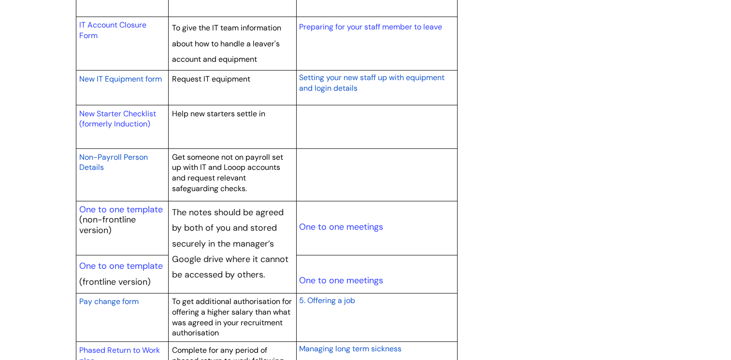 This screenshot has height=360, width=731. Describe the element at coordinates (113, 162) in the screenshot. I see `a: Non-Payroll Person Details` at that location.